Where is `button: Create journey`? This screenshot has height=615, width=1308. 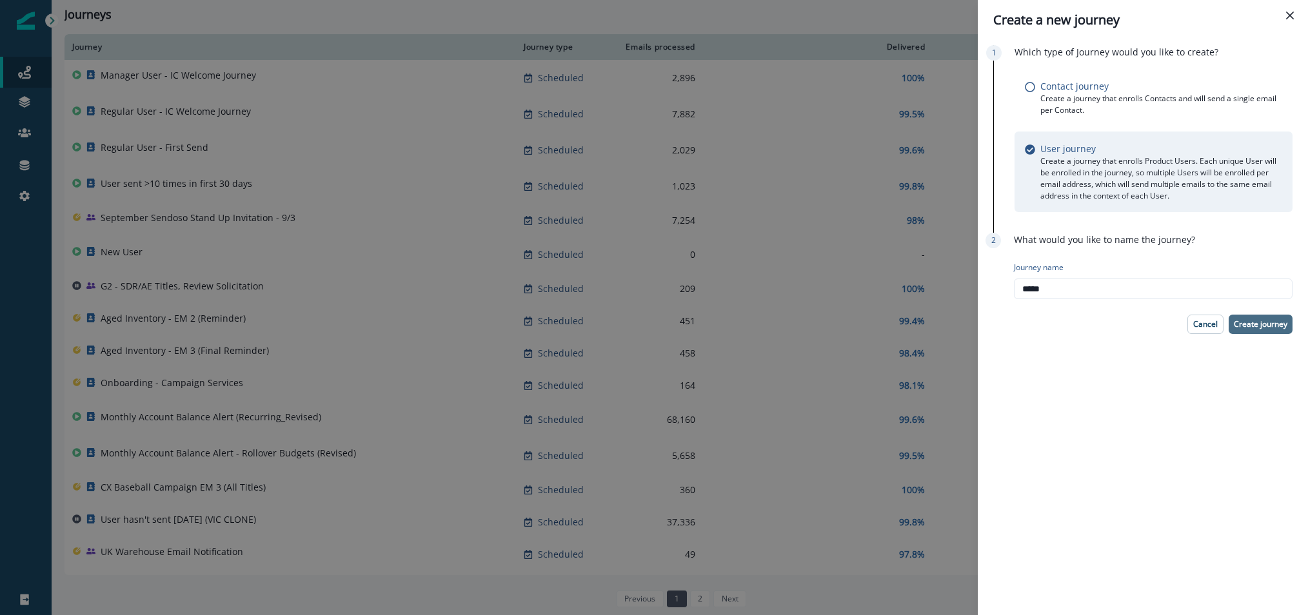
button: Create journey is located at coordinates (1260, 324).